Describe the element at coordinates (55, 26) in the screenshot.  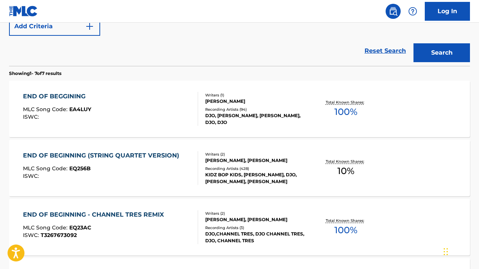
I see `button: Add Criteria` at that location.